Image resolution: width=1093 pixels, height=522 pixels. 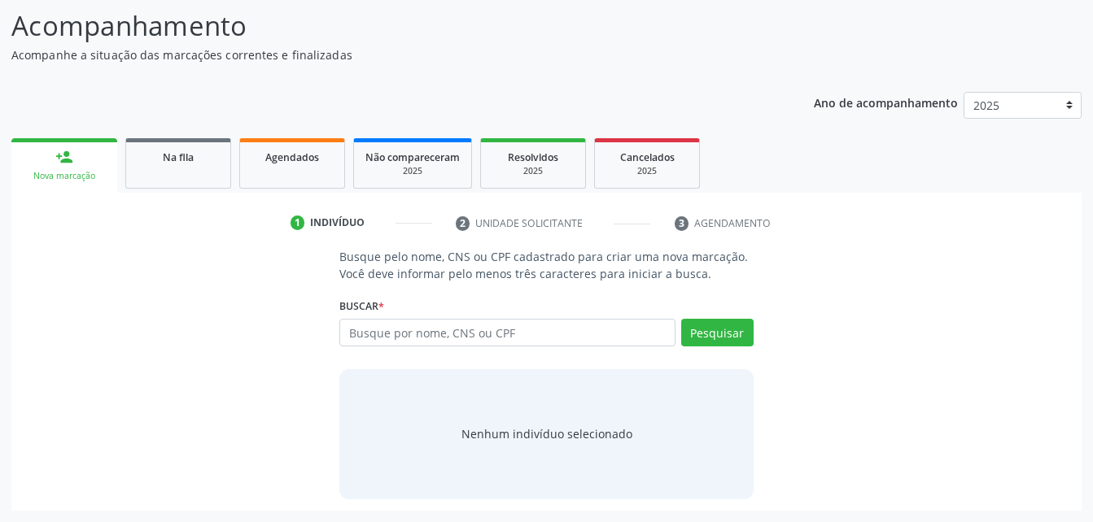 What do you see at coordinates (413, 157) in the screenshot?
I see `span: Não compareceram` at bounding box center [413, 157].